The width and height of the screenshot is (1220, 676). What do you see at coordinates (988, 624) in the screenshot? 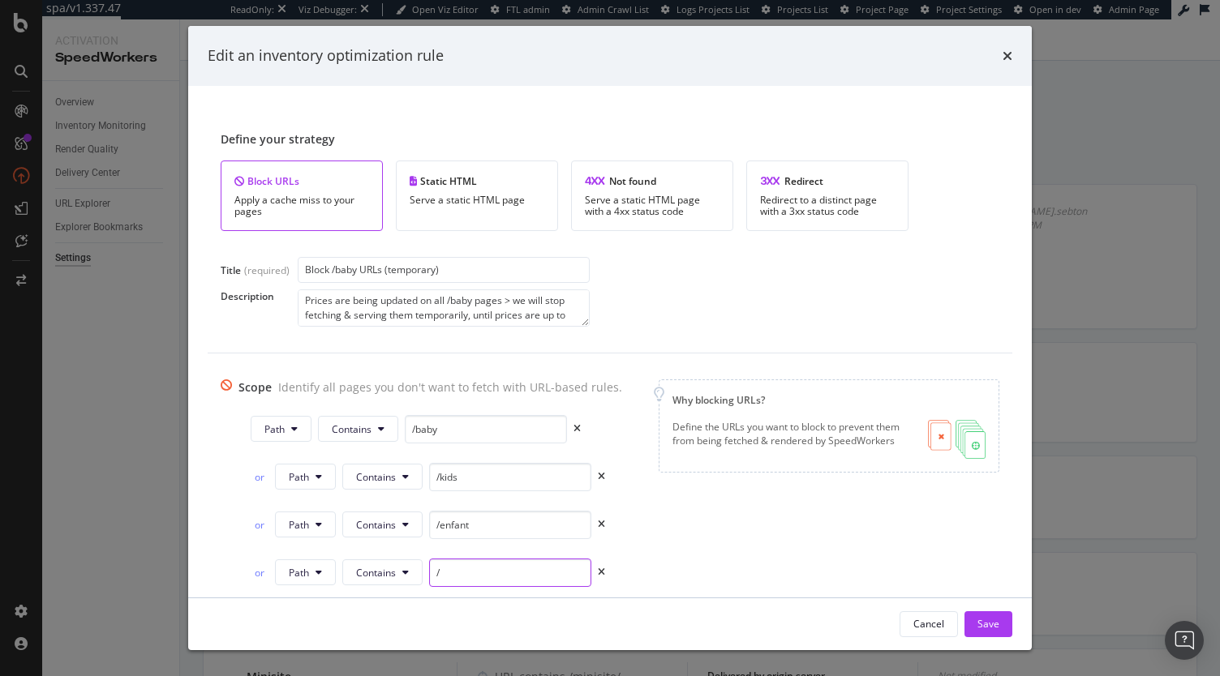
I see `div: Save` at bounding box center [988, 624].